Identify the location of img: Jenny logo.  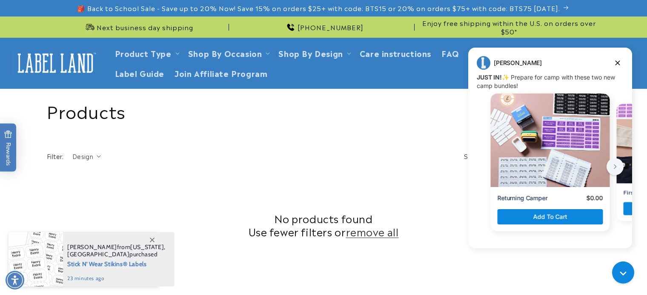
(22, 17).